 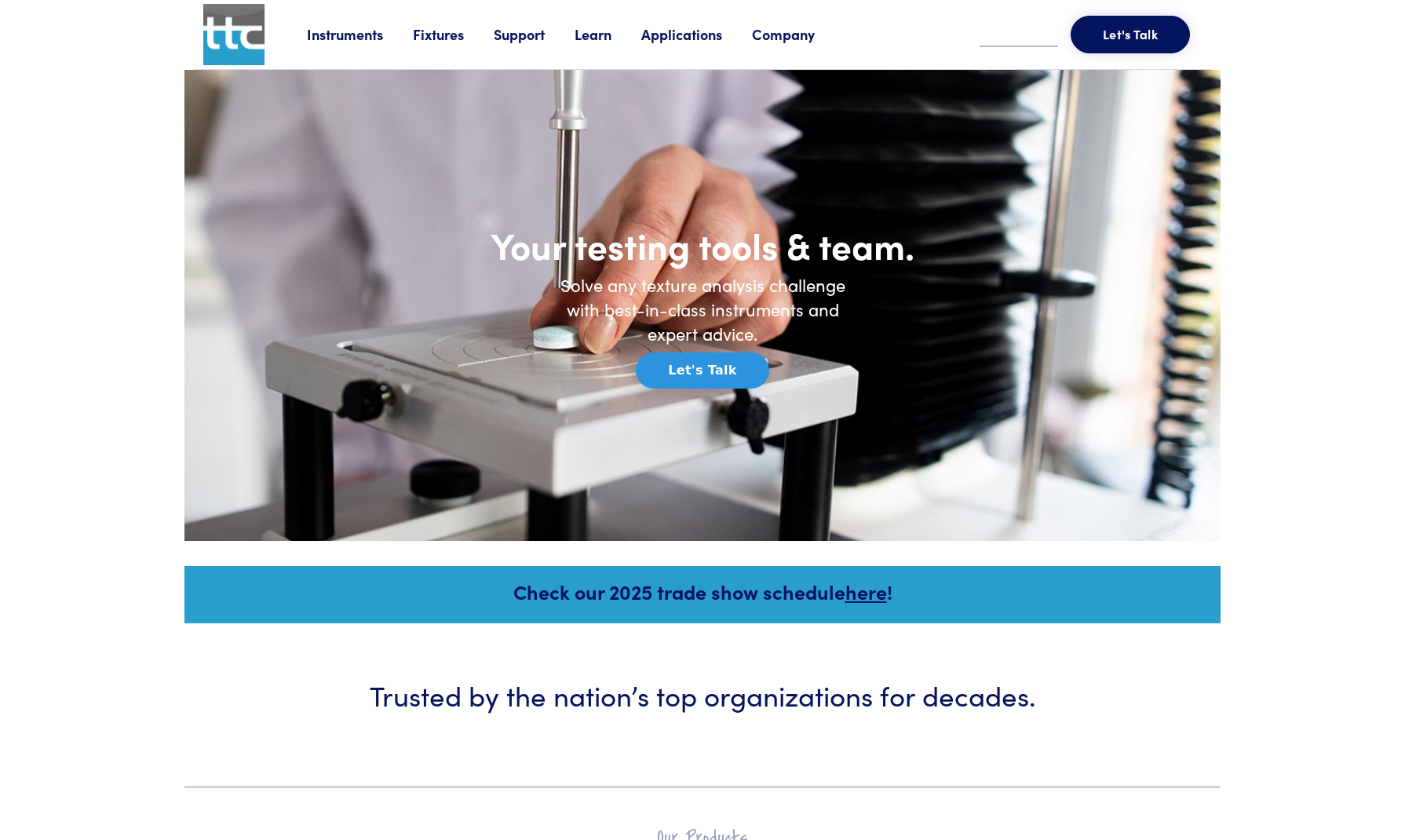 I want to click on a: Support, so click(x=534, y=33).